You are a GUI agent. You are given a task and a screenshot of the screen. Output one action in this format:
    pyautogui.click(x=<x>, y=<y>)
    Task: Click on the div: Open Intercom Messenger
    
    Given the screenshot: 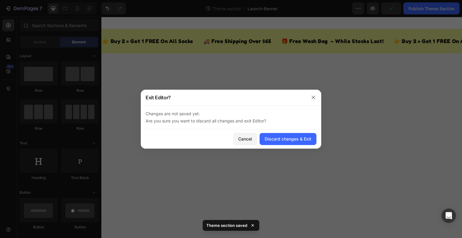 What is the action you would take?
    pyautogui.click(x=449, y=216)
    